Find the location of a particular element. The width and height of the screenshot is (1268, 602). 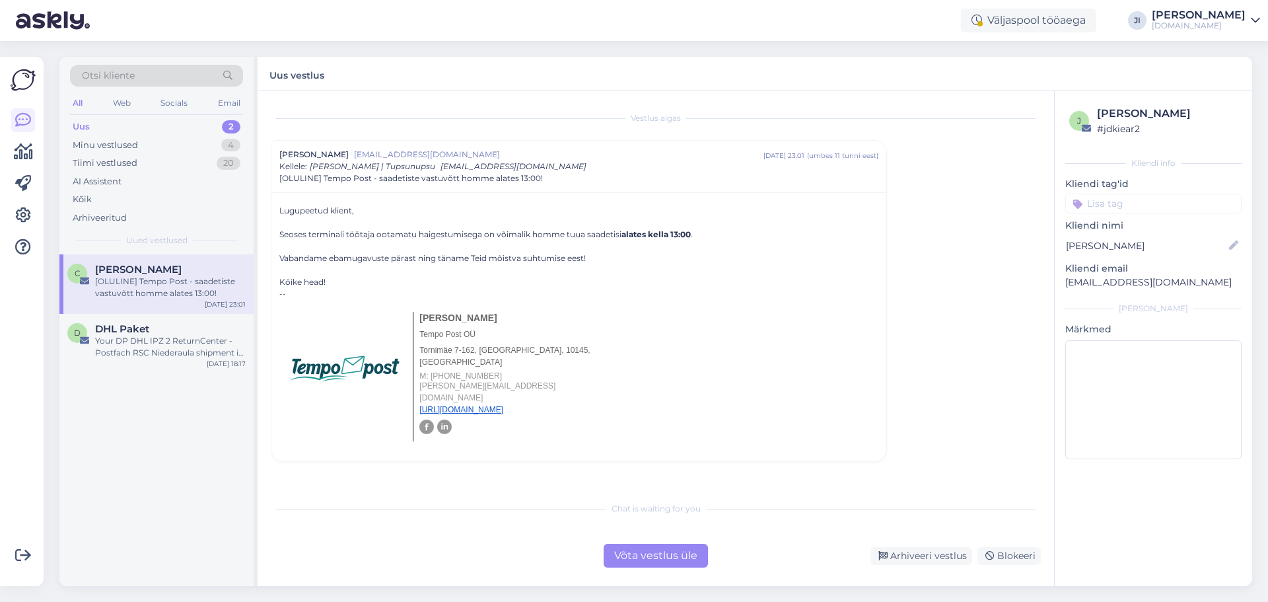

div: Kõike head! is located at coordinates (579, 282).